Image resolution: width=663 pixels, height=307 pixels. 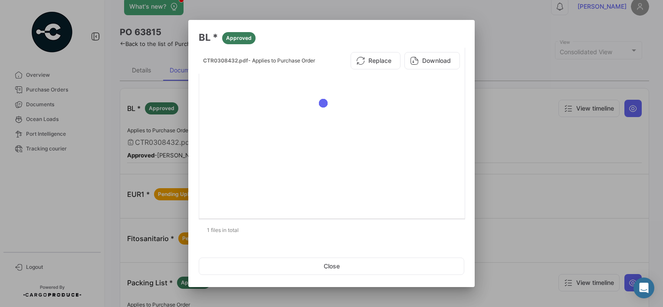 What do you see at coordinates (225, 60) in the screenshot?
I see `span: CTR0308432.pdf` at bounding box center [225, 60].